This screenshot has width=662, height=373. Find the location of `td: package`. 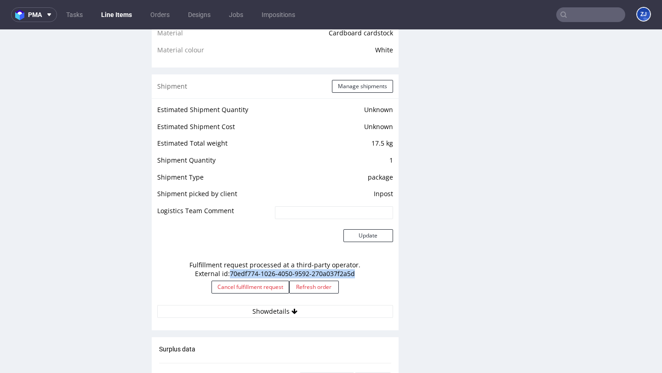

td: package is located at coordinates (333, 151).